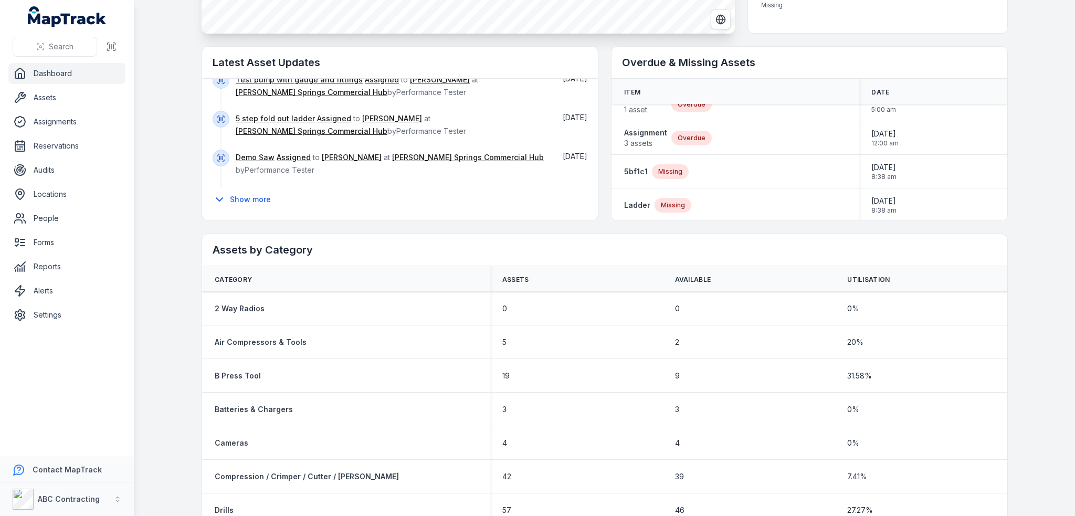  What do you see at coordinates (646, 110) in the screenshot?
I see `span: 1 asset` at bounding box center [646, 110].